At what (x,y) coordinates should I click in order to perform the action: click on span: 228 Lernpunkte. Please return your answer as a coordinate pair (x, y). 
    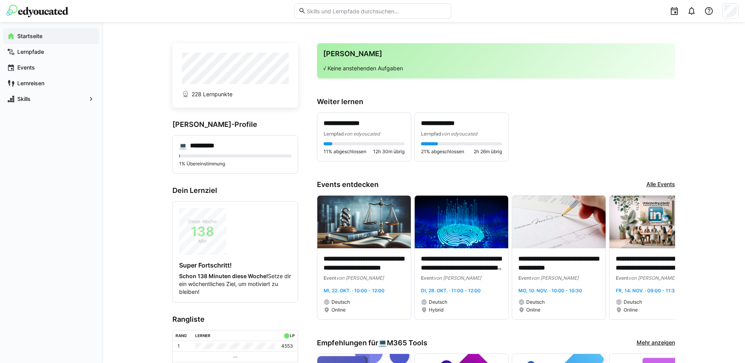
    Looking at the image, I should click on (212, 94).